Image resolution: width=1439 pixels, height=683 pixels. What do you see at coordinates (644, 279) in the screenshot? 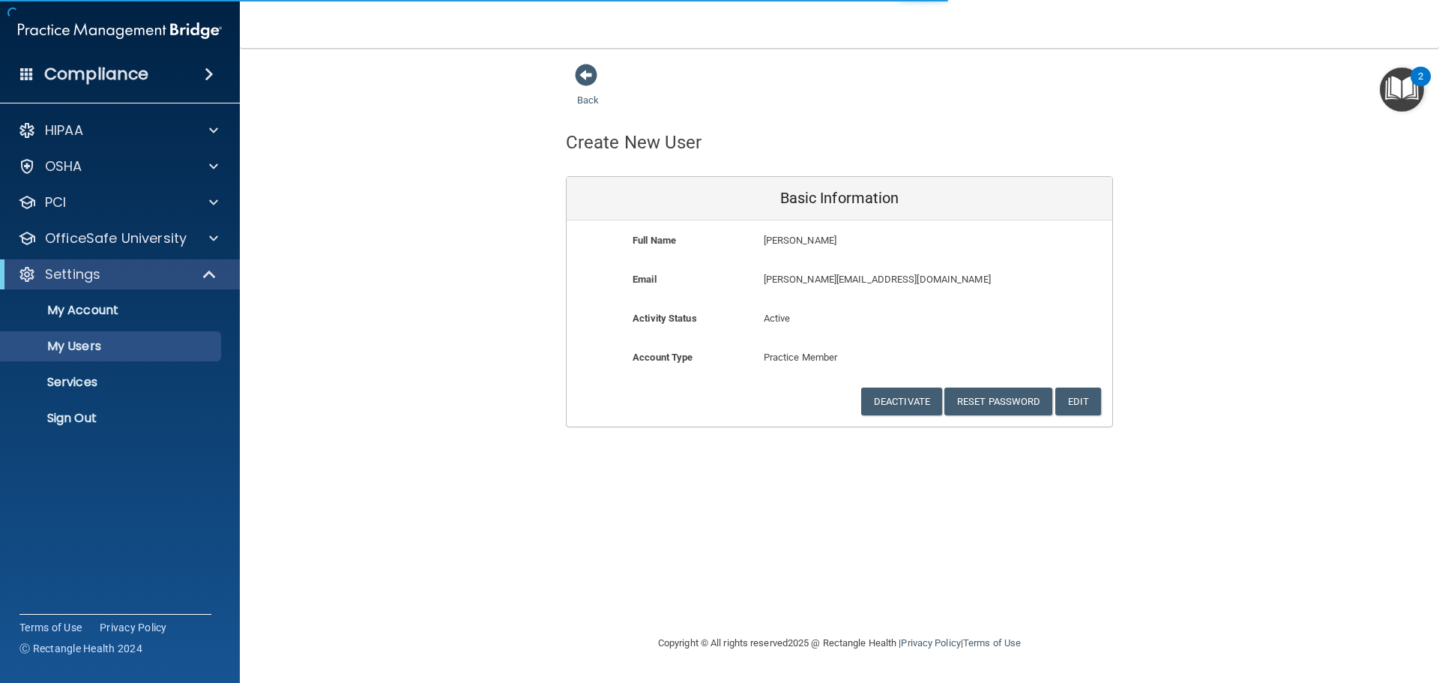
I see `b: Email` at bounding box center [644, 279].